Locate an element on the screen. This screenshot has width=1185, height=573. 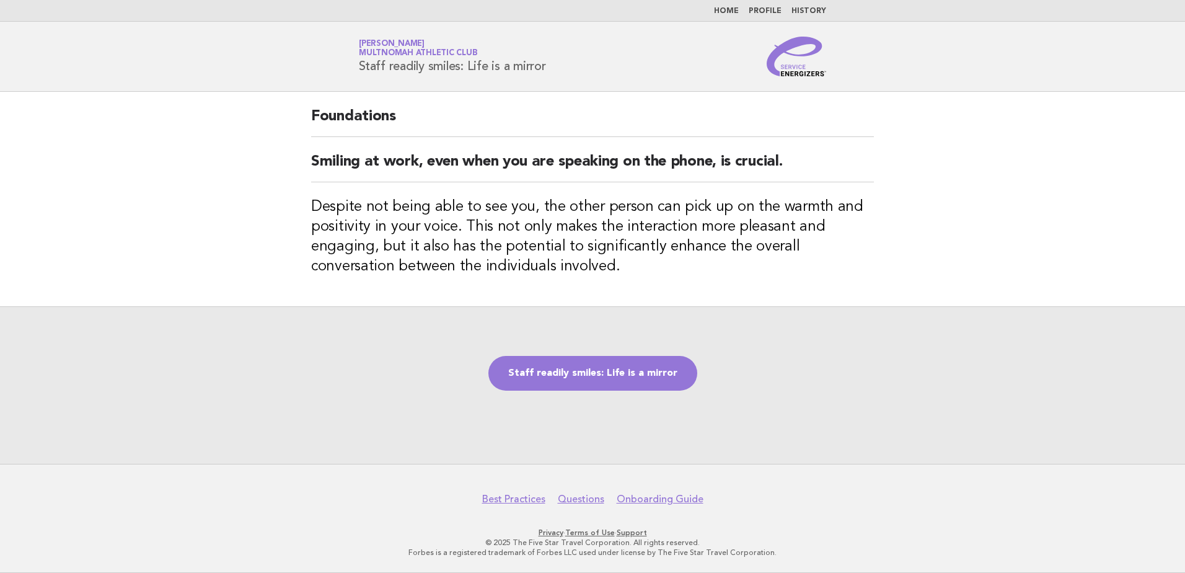
a: Support is located at coordinates (631, 532).